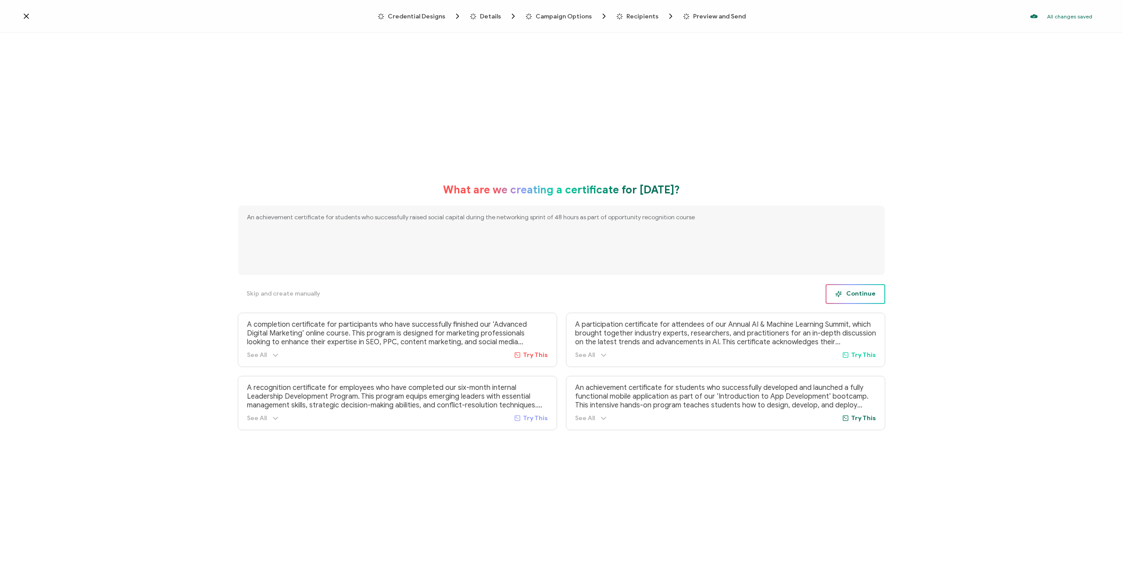 The height and width of the screenshot is (578, 1123). Describe the element at coordinates (283, 294) in the screenshot. I see `span: Skip and create manually` at that location.